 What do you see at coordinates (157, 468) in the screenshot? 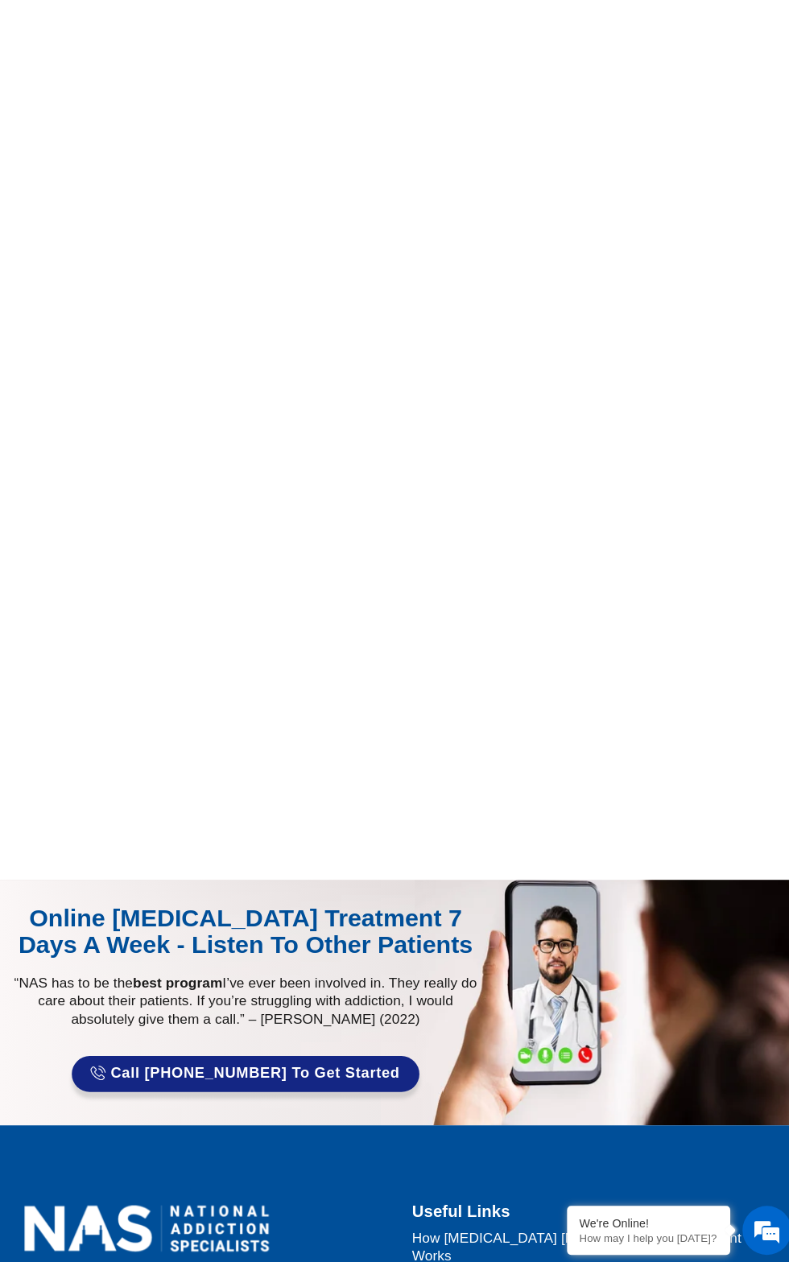
I see `textarea: Type your message and hit 'Enter'` at bounding box center [157, 468].